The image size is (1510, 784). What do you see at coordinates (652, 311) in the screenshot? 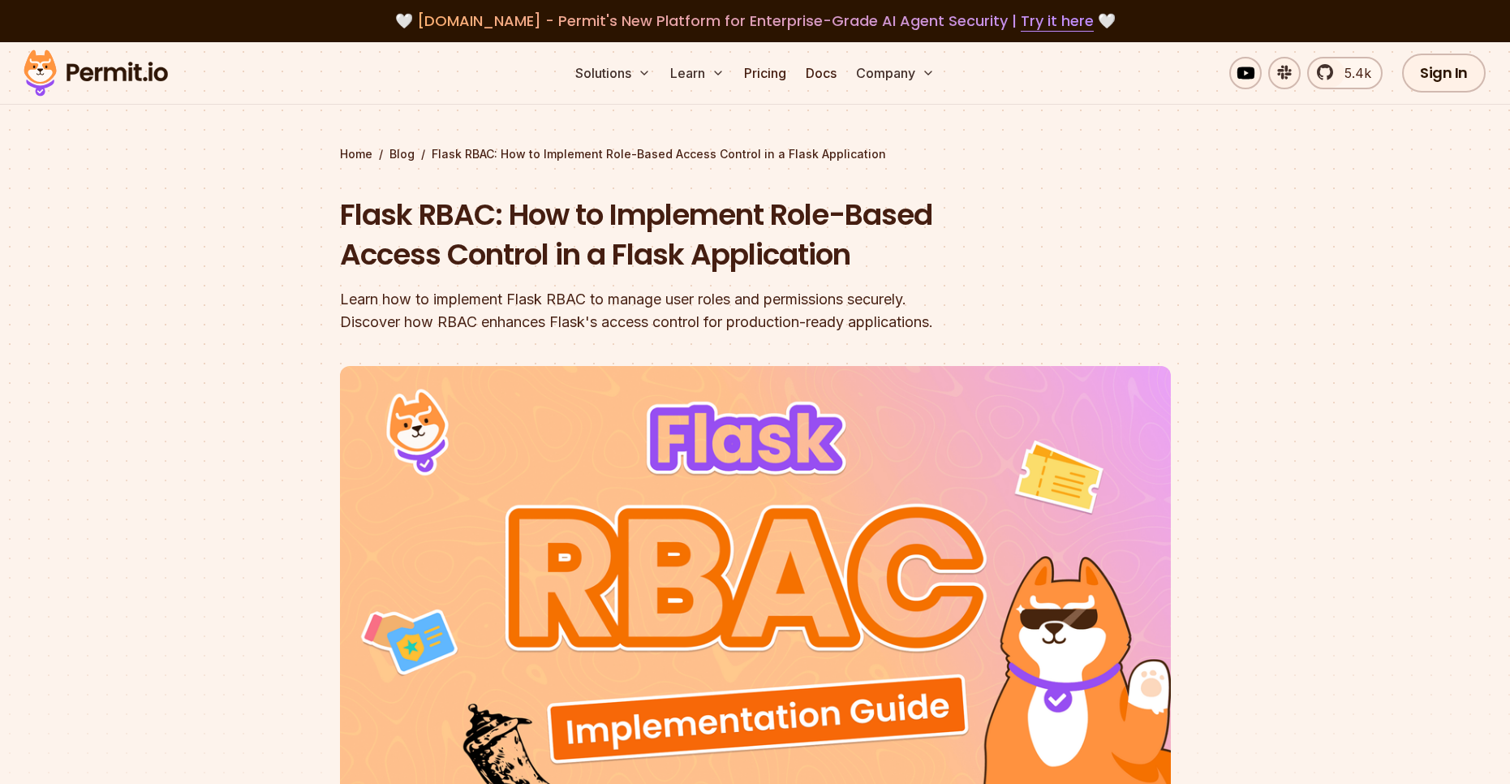
I see `div: Learn how to implement Flask RBAC to manage user roles and permissions securely. Discover how RBA...` at bounding box center [652, 311].